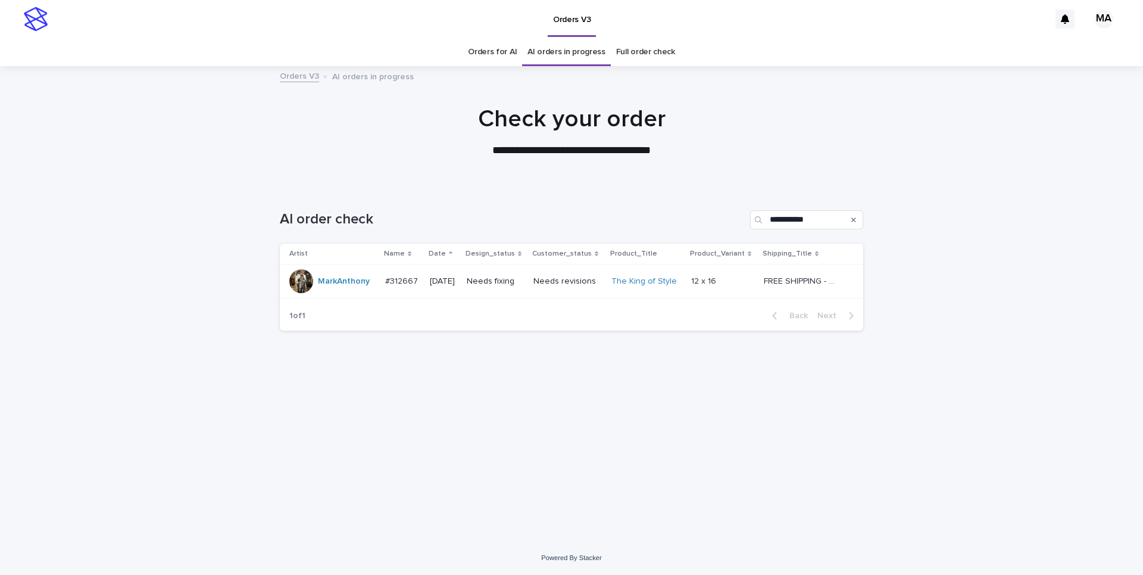  Describe the element at coordinates (644, 281) in the screenshot. I see `a: The King of Style` at that location.